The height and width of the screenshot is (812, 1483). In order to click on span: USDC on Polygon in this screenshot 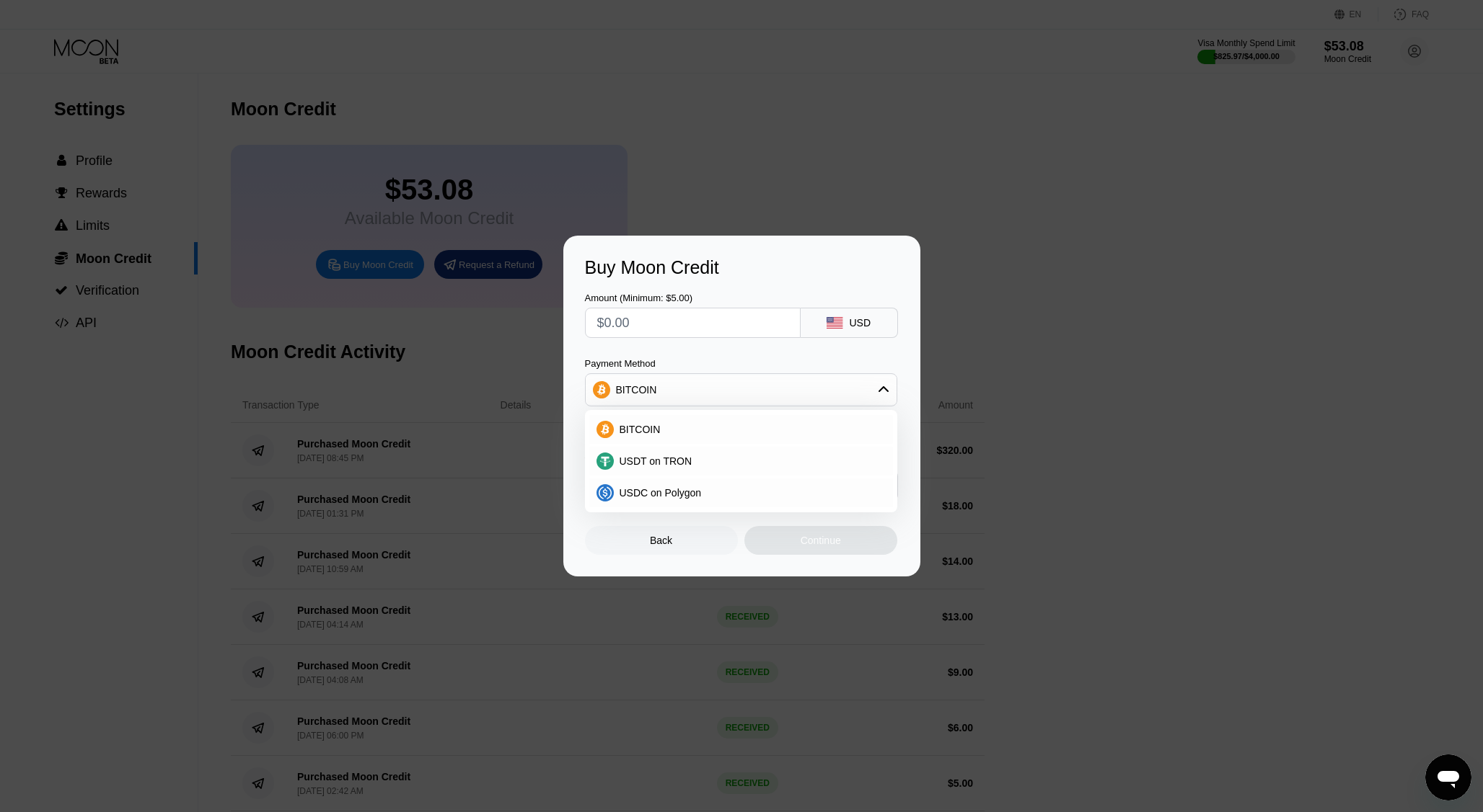, I will do `click(661, 493)`.